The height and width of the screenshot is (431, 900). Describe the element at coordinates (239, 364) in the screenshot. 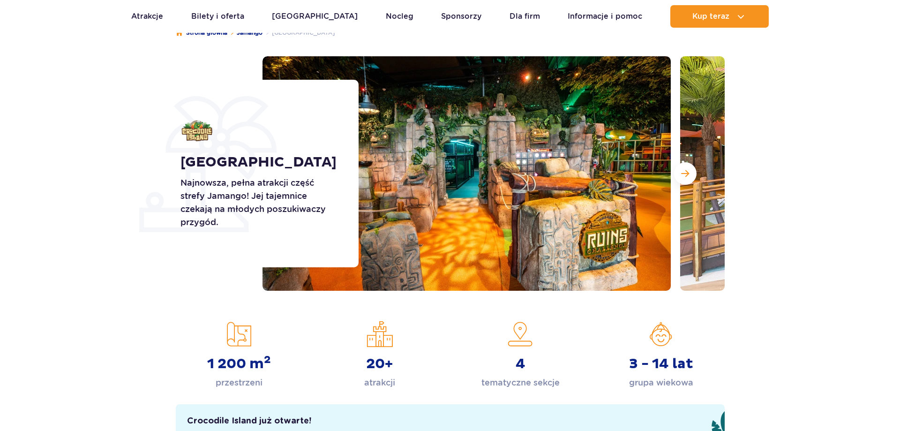

I see `strong: 1 200 m` at that location.